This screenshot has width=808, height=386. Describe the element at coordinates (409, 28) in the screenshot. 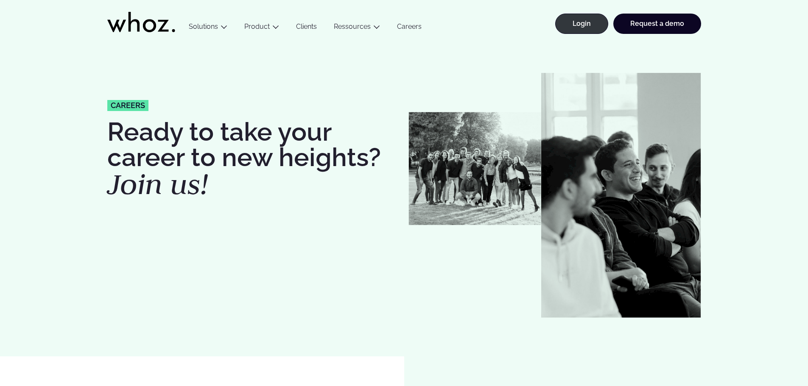

I see `a: Careers` at that location.